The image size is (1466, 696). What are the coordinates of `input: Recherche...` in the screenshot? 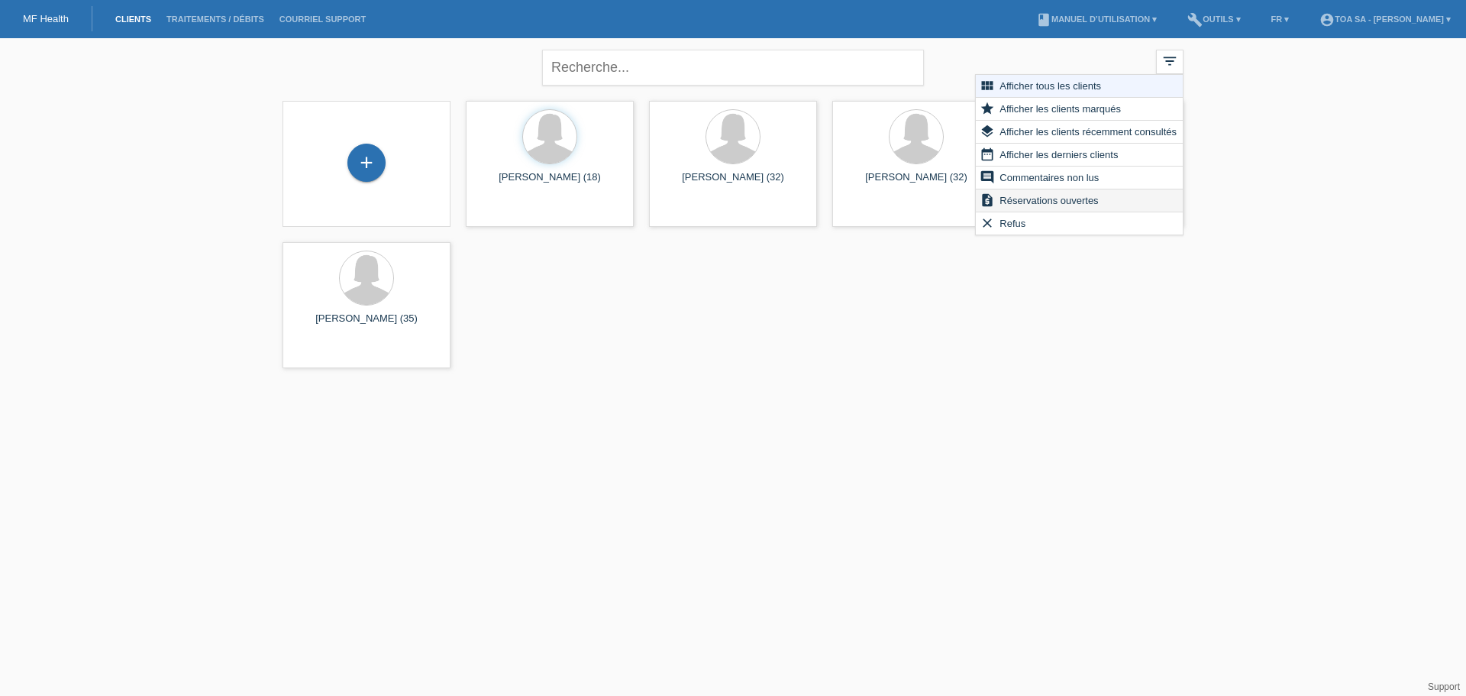 It's located at (733, 67).